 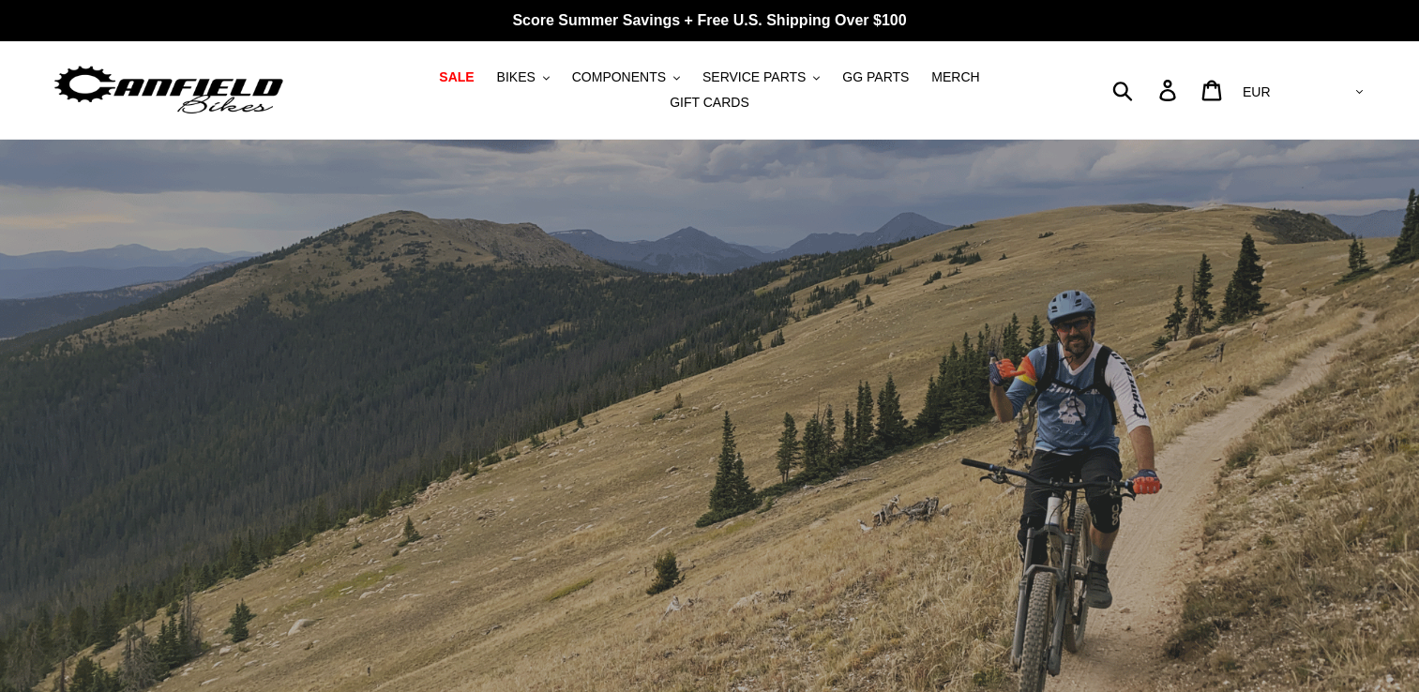 What do you see at coordinates (619, 77) in the screenshot?
I see `span: COMPONENTS` at bounding box center [619, 77].